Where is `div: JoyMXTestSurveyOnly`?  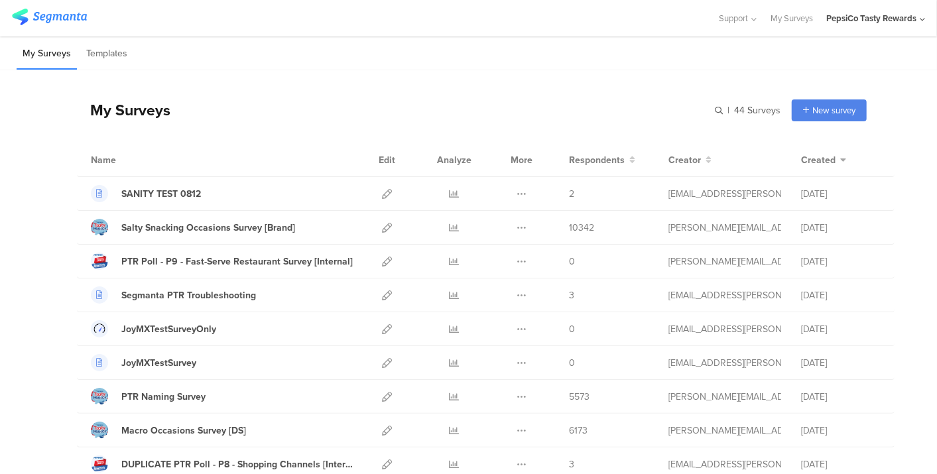
div: JoyMXTestSurveyOnly is located at coordinates (168, 329).